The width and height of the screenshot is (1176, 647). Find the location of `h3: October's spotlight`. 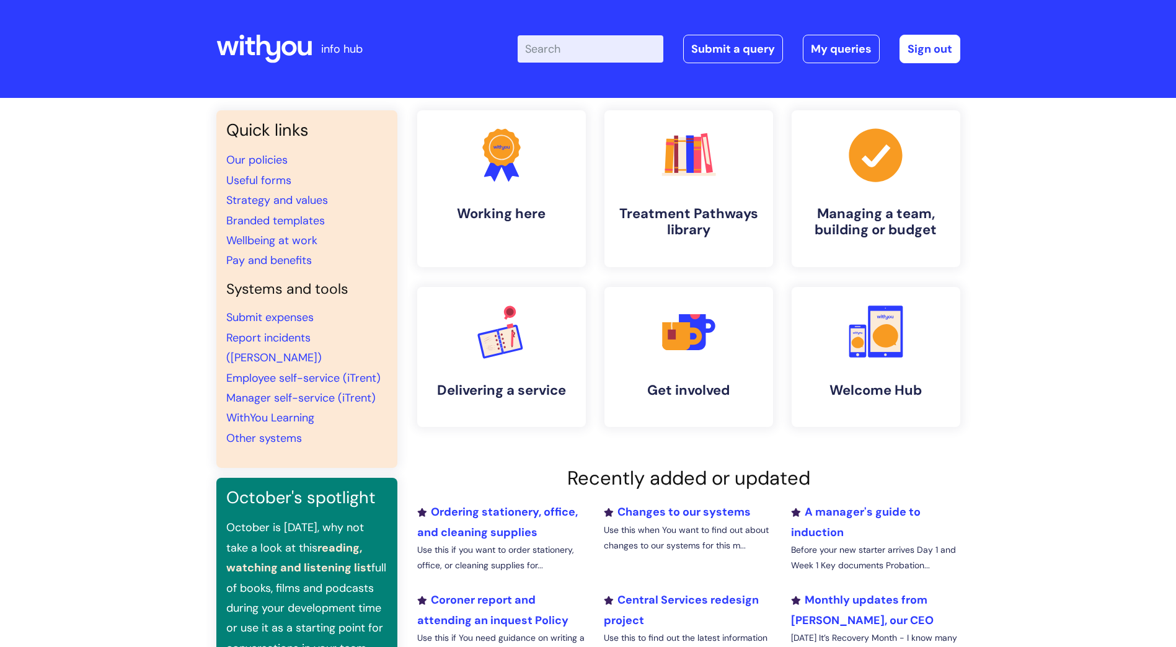

h3: October's spotlight is located at coordinates (307, 498).